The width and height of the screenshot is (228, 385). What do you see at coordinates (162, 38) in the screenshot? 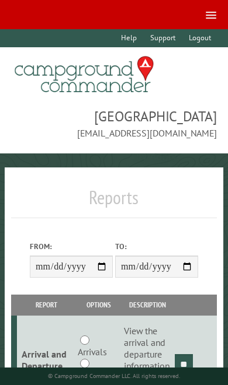
I see `a: Support` at bounding box center [162, 38].